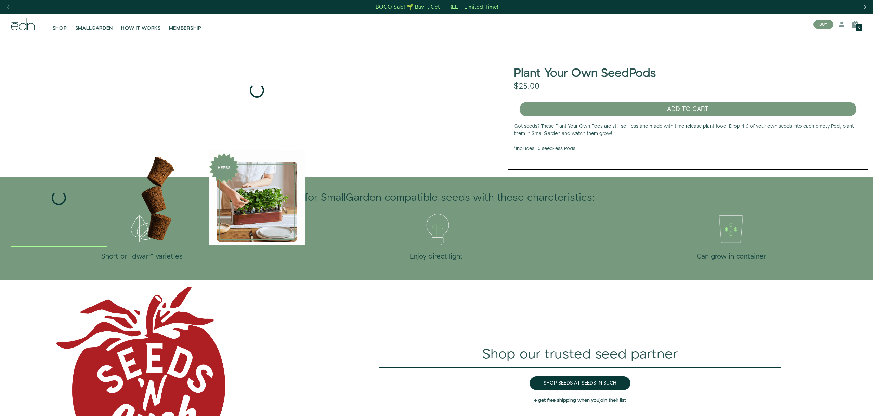  I want to click on img: website-icons-01_bffe4e8e-e6ad-4baf-b3bb-415061d1c4fc_960x.png, so click(731, 229).